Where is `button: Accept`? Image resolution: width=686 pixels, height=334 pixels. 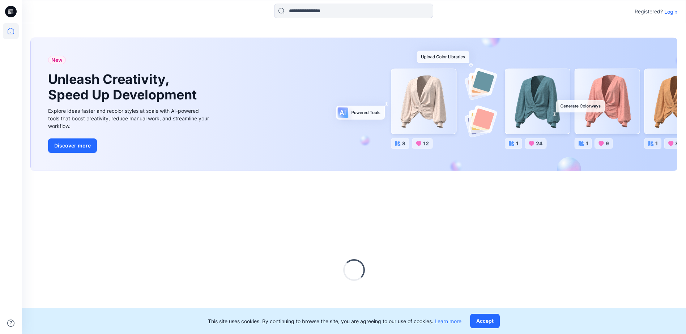 button: Accept is located at coordinates (485, 321).